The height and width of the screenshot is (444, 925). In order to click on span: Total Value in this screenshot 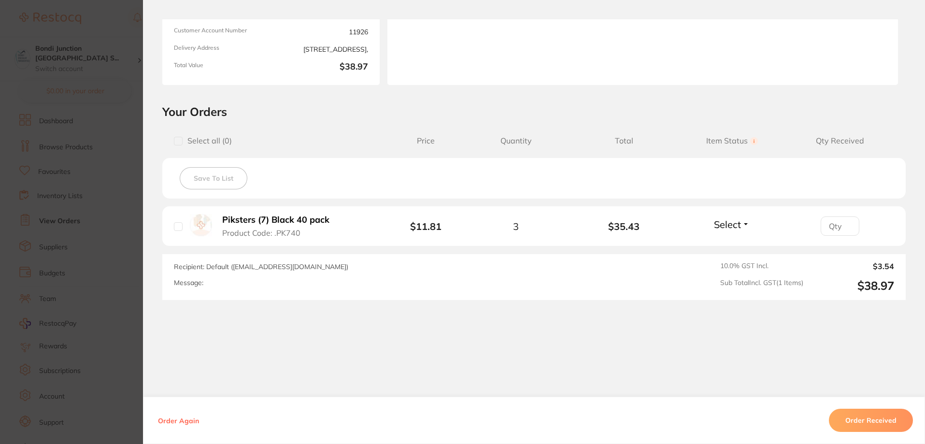, I will do `click(220, 68)`.